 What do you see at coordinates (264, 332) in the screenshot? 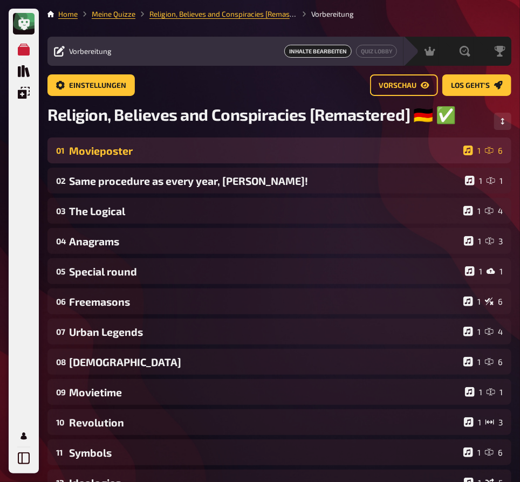
I see `div: Urban Legends` at bounding box center [264, 332].